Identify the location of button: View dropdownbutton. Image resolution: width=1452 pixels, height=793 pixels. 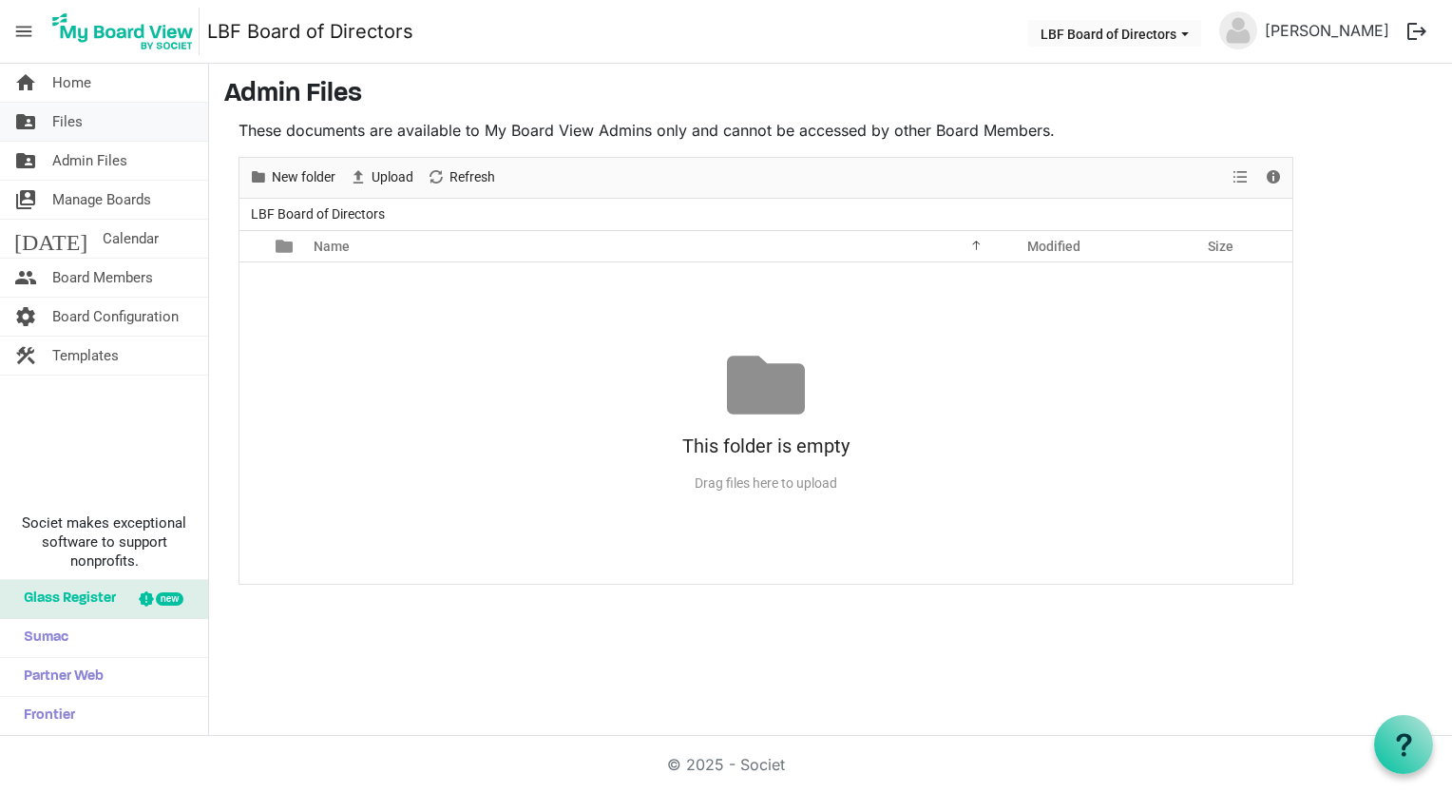
(1240, 177).